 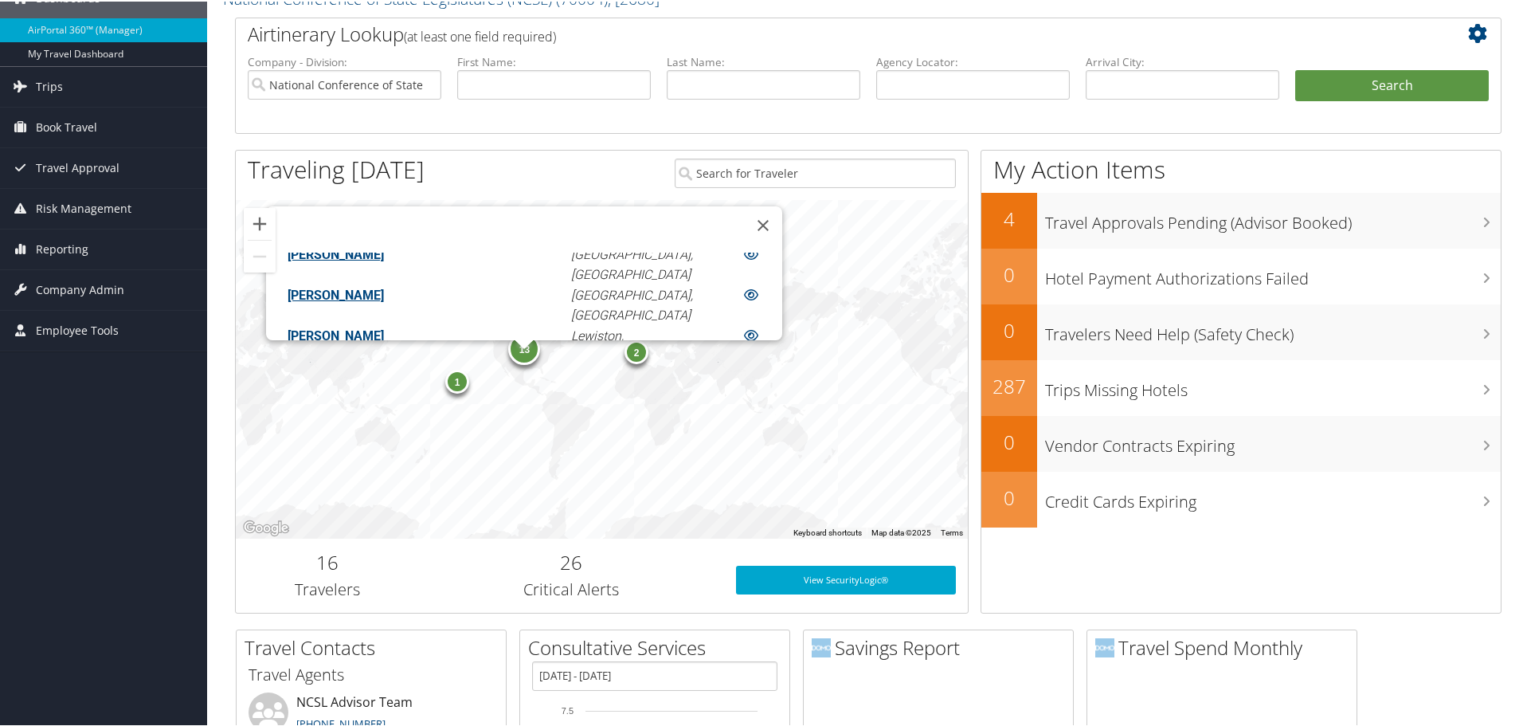 I want to click on span: Reporting, so click(x=62, y=248).